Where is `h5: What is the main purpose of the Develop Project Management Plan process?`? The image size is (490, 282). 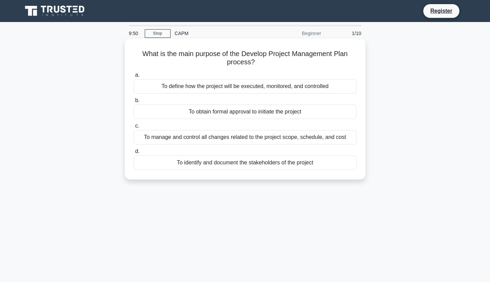
h5: What is the main purpose of the Develop Project Management Plan process? is located at coordinates (245, 58).